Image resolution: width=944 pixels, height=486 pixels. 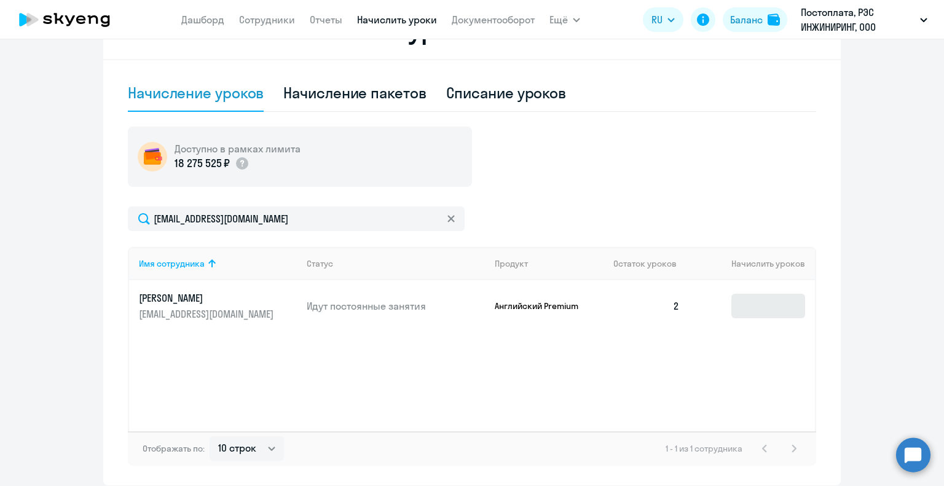 I want to click on img: balance, so click(x=774, y=20).